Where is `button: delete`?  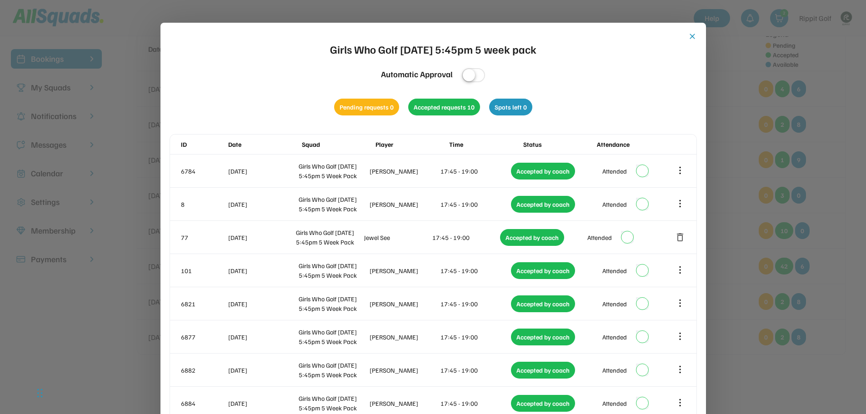
button: delete is located at coordinates (680, 237).